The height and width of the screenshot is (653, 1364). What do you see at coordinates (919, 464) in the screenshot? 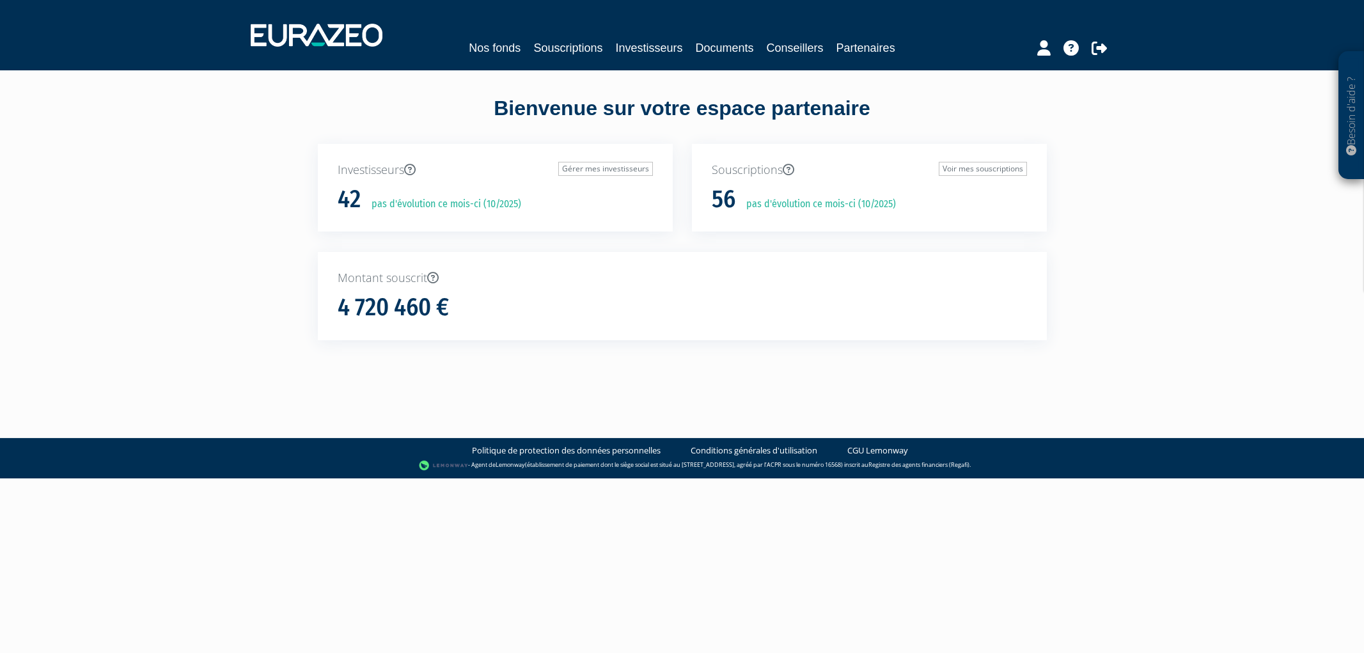
I see `a: Registre des agents financiers (Regafi)` at bounding box center [919, 464].